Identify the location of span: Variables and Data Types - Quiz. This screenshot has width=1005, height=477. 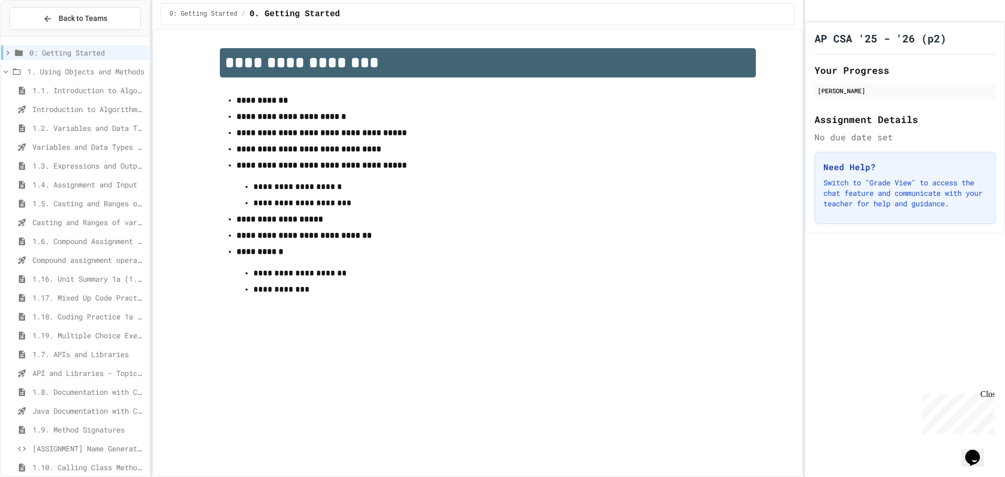
(88, 147).